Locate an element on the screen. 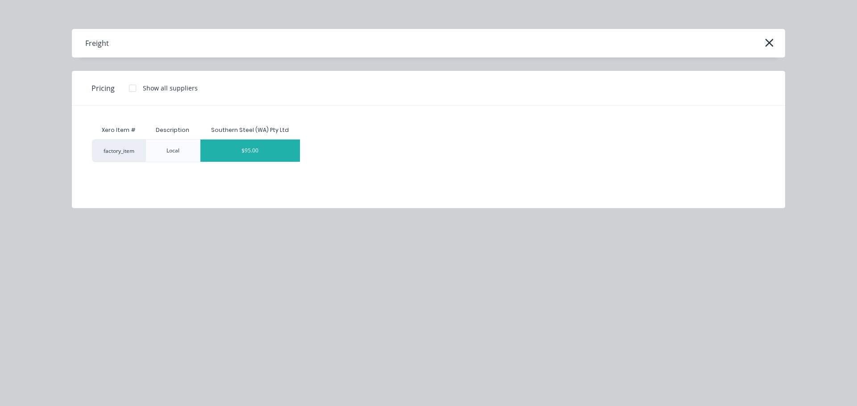 The width and height of the screenshot is (857, 406). div: Xero Item # is located at coordinates (119, 130).